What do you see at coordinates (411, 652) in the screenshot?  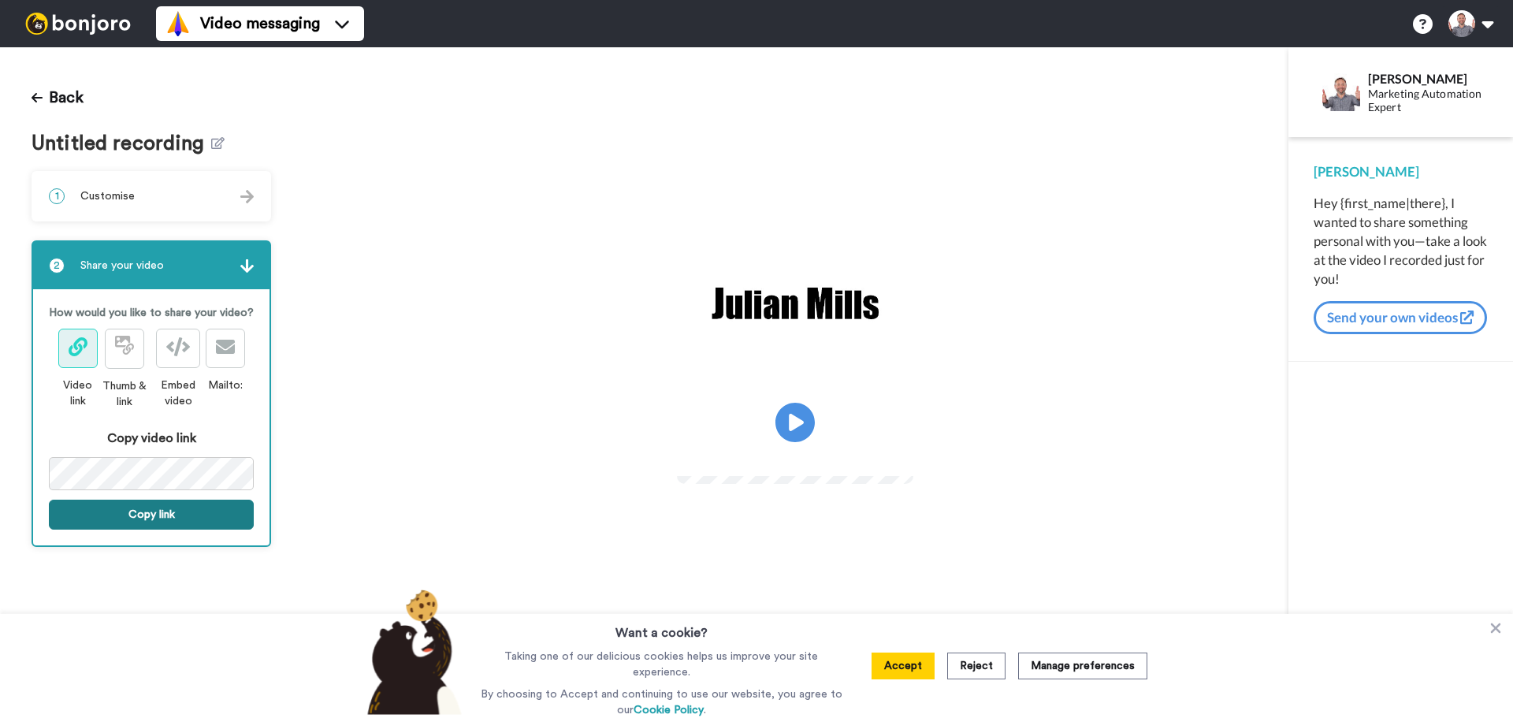 I see `img: bear-with-cookie.png` at bounding box center [411, 652].